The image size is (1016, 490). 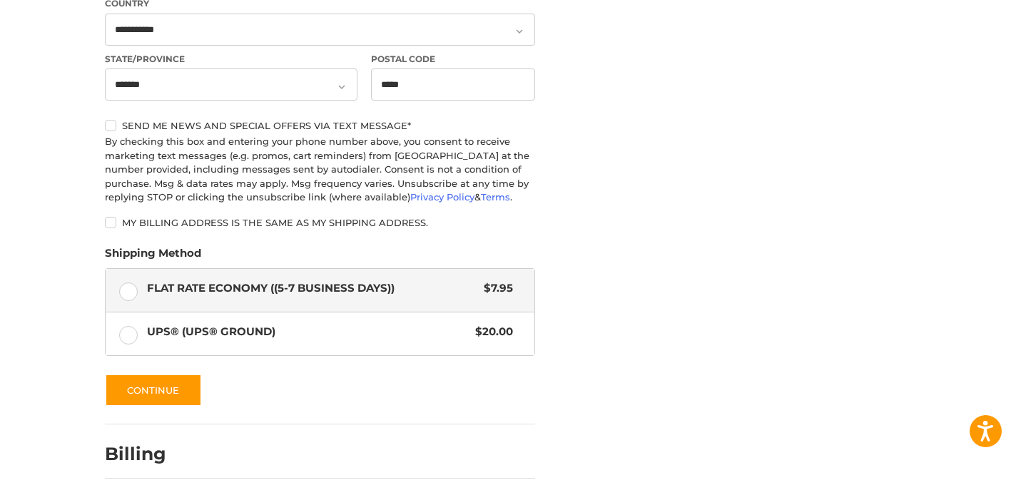 What do you see at coordinates (320, 170) in the screenshot?
I see `div: By checking this box and entering your phone number above, you consent to receive marketing text ...` at bounding box center [320, 170].